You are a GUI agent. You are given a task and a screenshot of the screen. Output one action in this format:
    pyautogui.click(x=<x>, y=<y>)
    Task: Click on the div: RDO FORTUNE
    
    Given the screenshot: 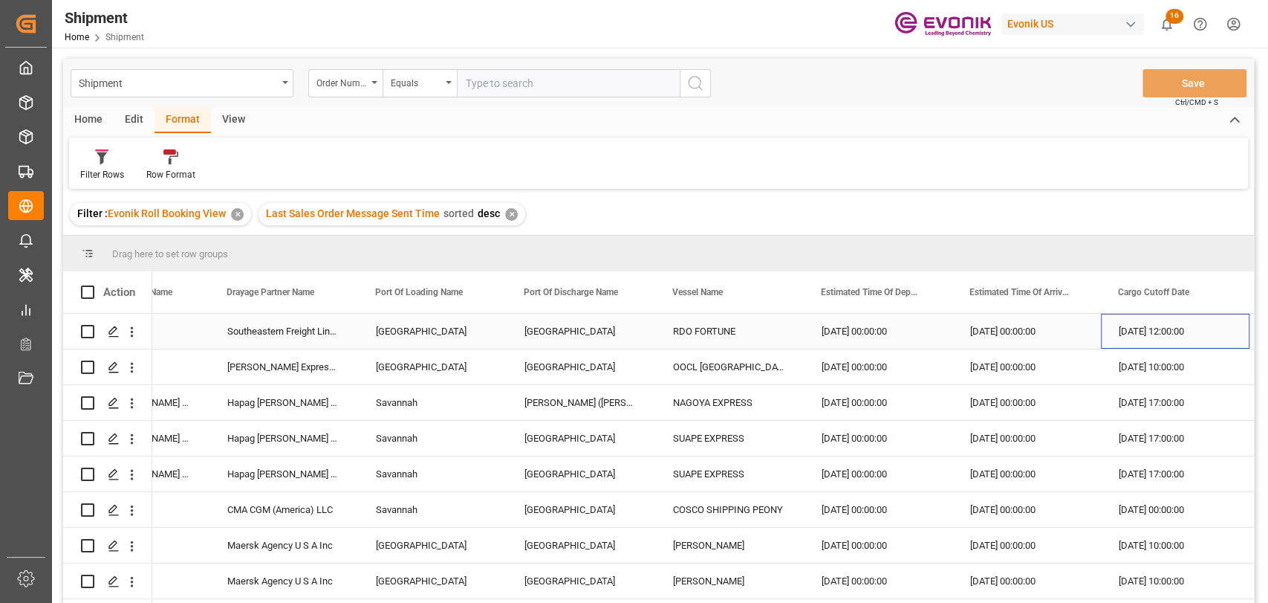 What is the action you would take?
    pyautogui.click(x=730, y=331)
    